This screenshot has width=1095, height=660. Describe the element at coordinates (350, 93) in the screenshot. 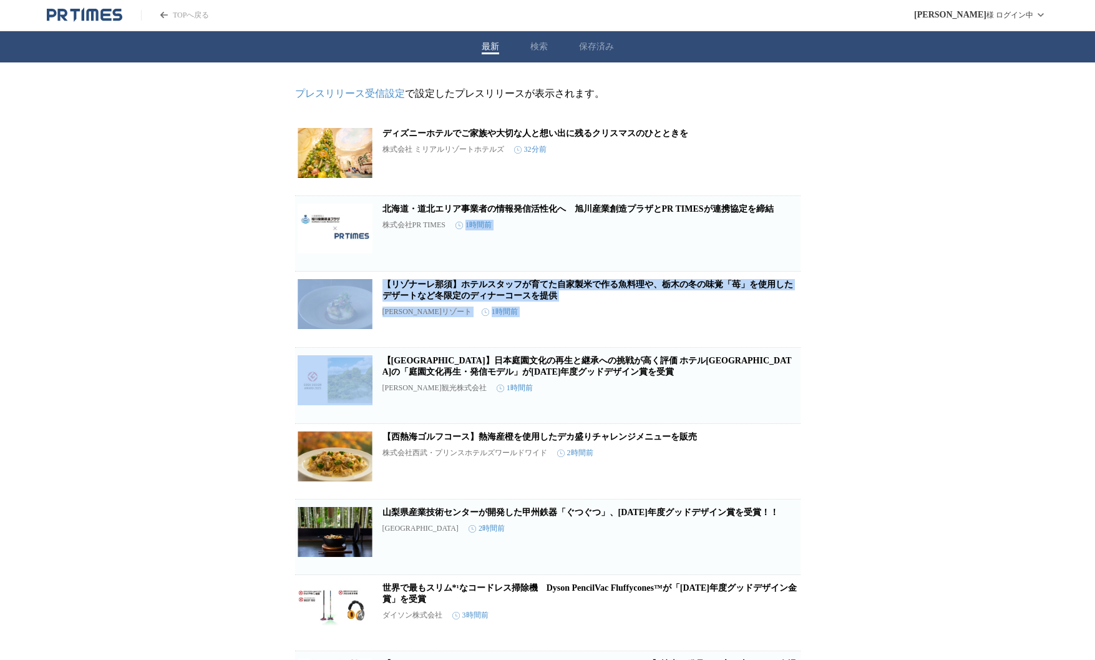

I see `a: プレスリリース受信設定` at that location.